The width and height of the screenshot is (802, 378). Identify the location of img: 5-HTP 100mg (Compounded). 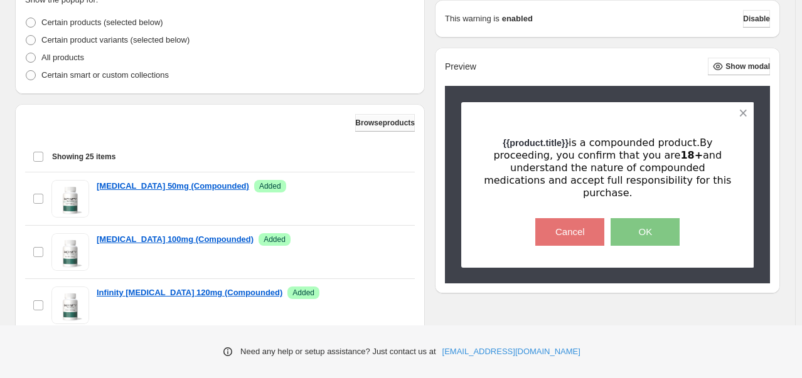
(70, 252).